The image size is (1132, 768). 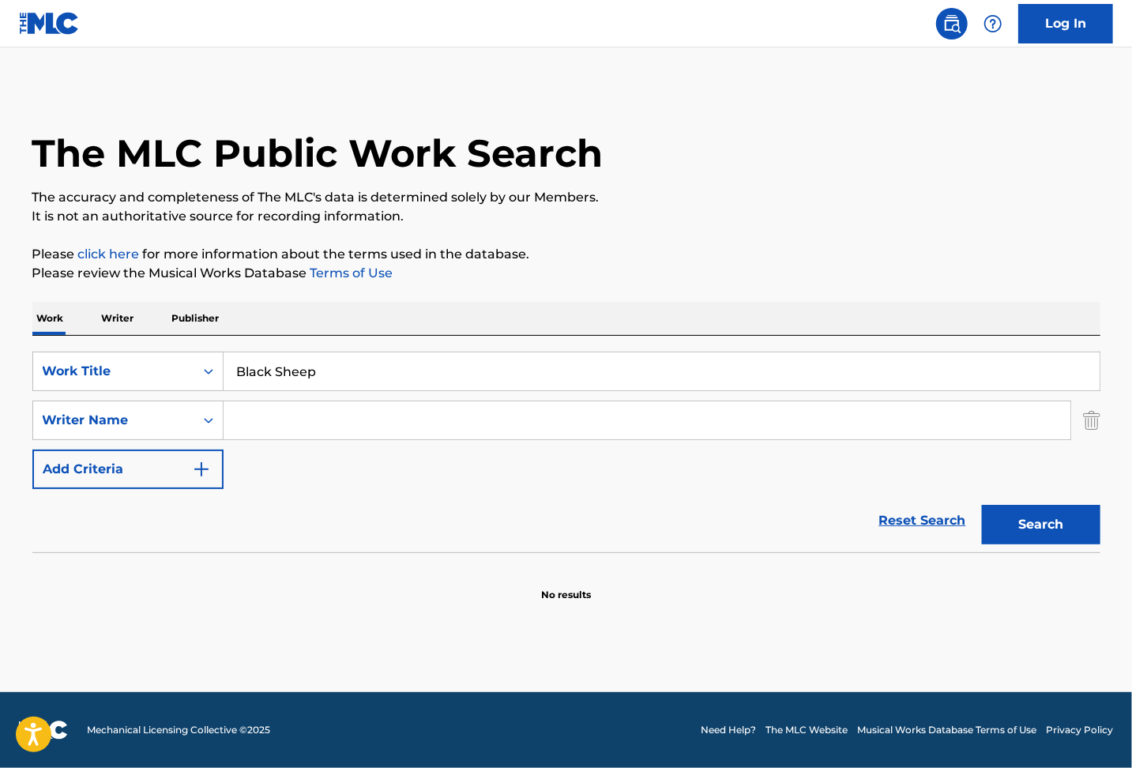 What do you see at coordinates (51, 318) in the screenshot?
I see `p: Work` at bounding box center [51, 318].